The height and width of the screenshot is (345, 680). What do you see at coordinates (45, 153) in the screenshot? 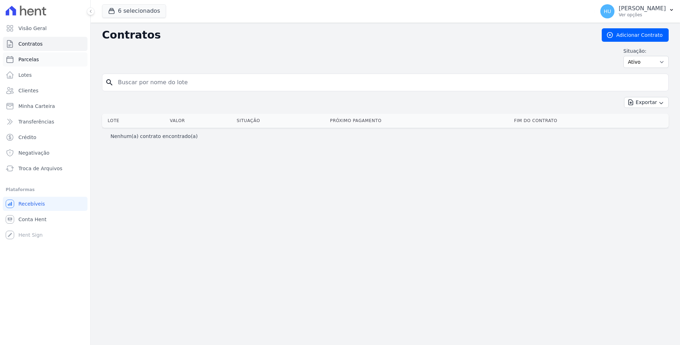
I see `a: Negativação` at bounding box center [45, 153].